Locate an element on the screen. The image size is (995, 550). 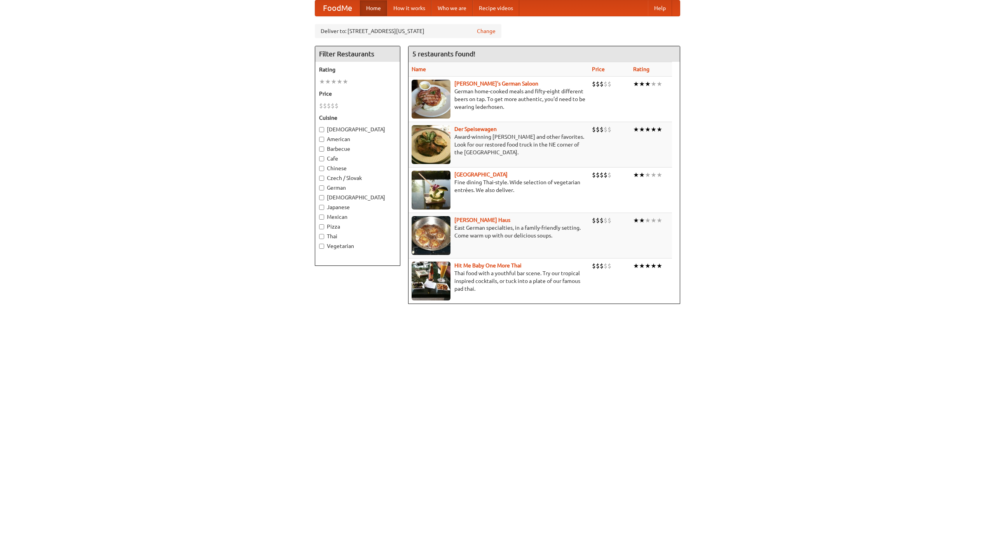
label: Barbecue is located at coordinates (358, 149).